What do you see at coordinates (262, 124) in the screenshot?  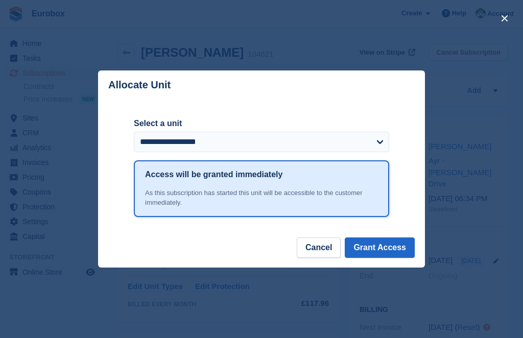 I see `label: Select a unit` at bounding box center [262, 124].